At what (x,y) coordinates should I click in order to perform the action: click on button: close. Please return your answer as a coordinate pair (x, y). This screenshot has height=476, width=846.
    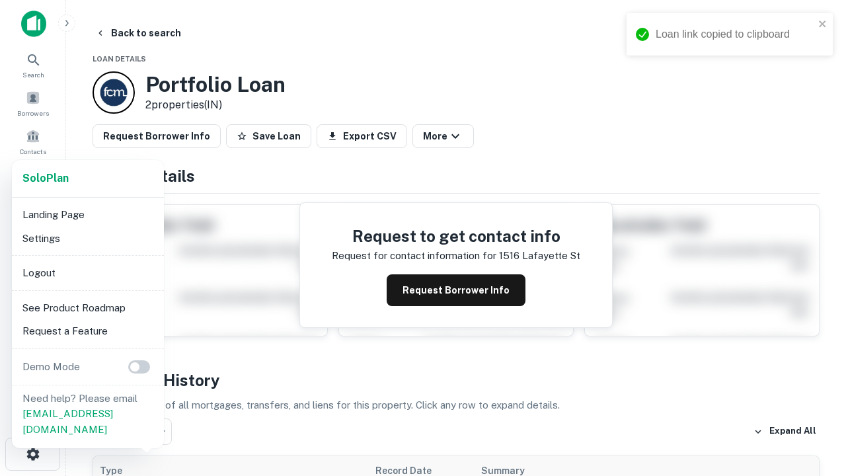
    Looking at the image, I should click on (823, 24).